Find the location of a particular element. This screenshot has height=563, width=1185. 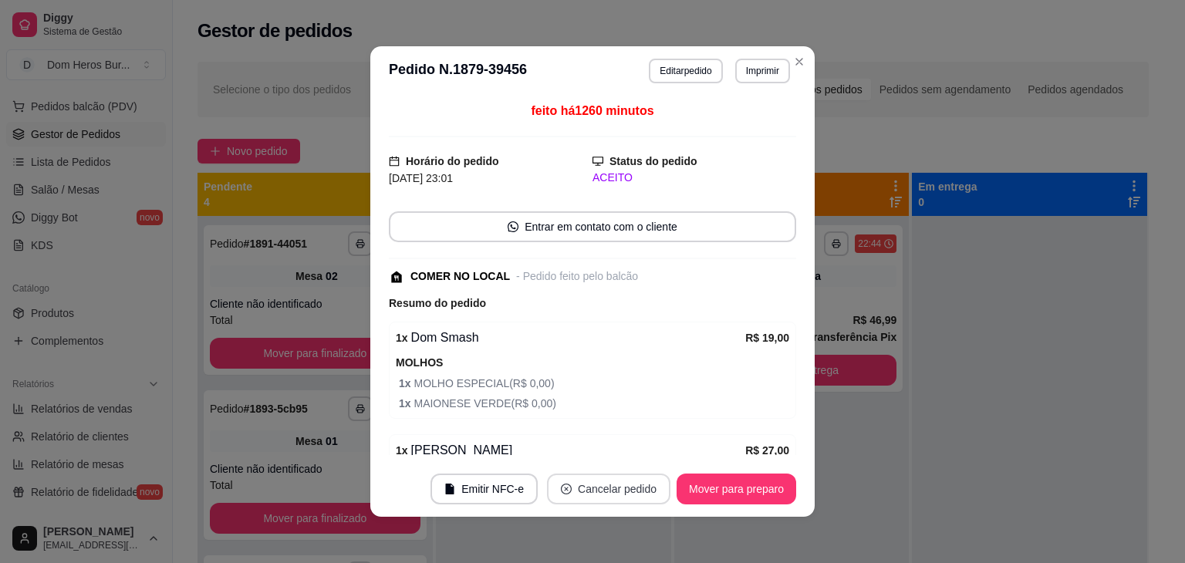

span: calendar is located at coordinates (394, 161).